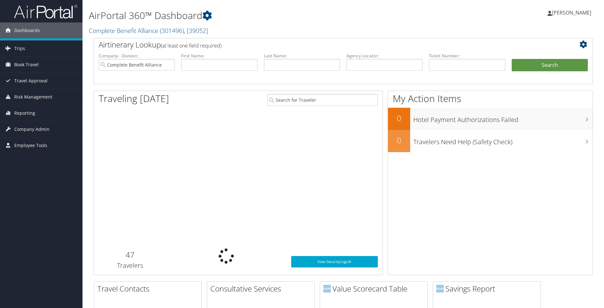 The height and width of the screenshot is (308, 604). I want to click on span: Travel Approval, so click(31, 81).